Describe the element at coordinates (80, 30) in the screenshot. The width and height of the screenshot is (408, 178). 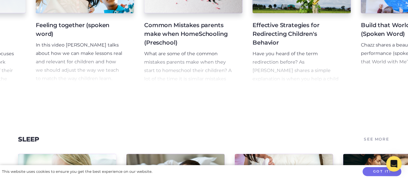
I see `h4: Feeling together (spoken word)` at that location.